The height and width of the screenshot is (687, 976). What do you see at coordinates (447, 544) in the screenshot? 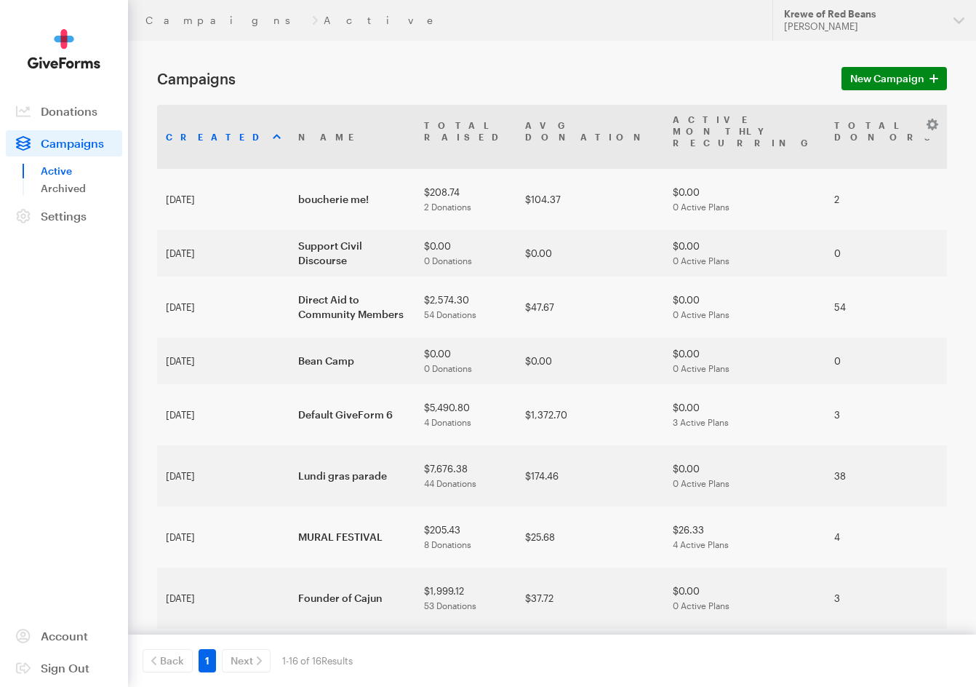
I see `span: 8 Donations` at bounding box center [447, 544].